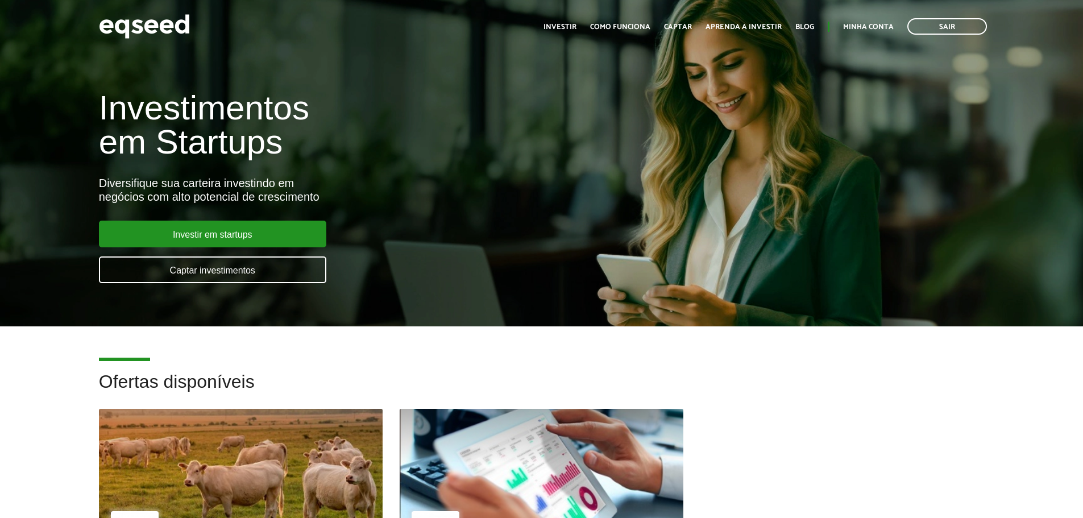  Describe the element at coordinates (947, 26) in the screenshot. I see `a: Sair` at that location.